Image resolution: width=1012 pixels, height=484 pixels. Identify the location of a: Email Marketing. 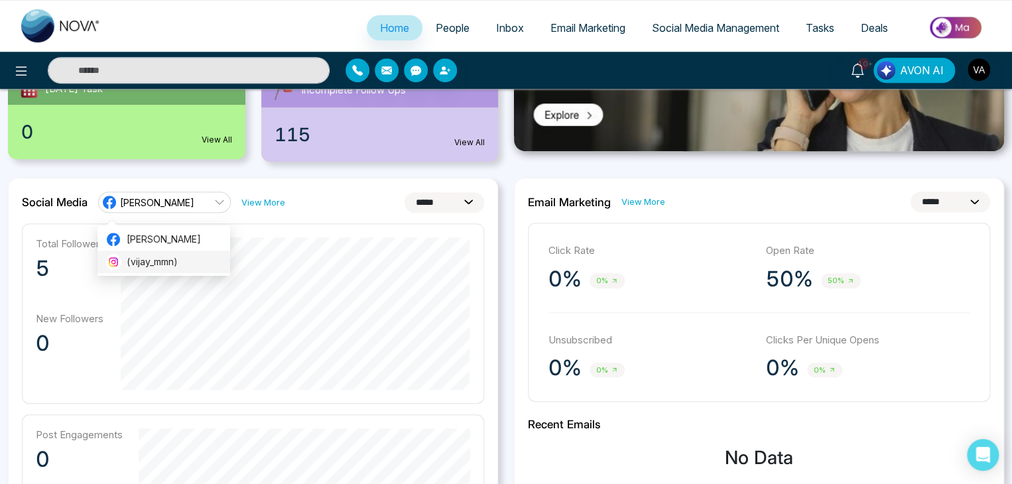
(587, 28).